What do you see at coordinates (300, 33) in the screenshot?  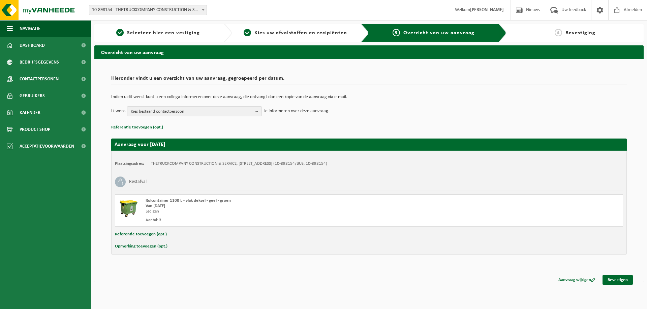 I see `span: Kies uw afvalstoffen en recipiënten` at bounding box center [300, 33].